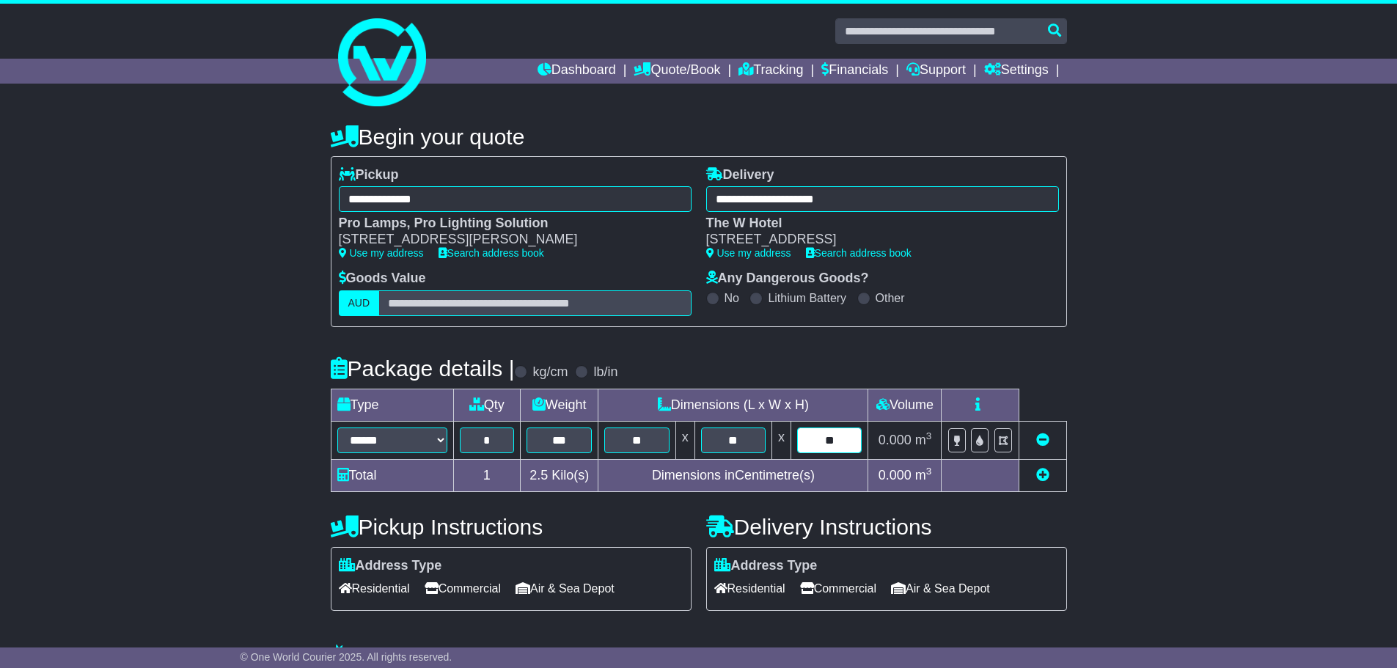  I want to click on label: Other, so click(890, 298).